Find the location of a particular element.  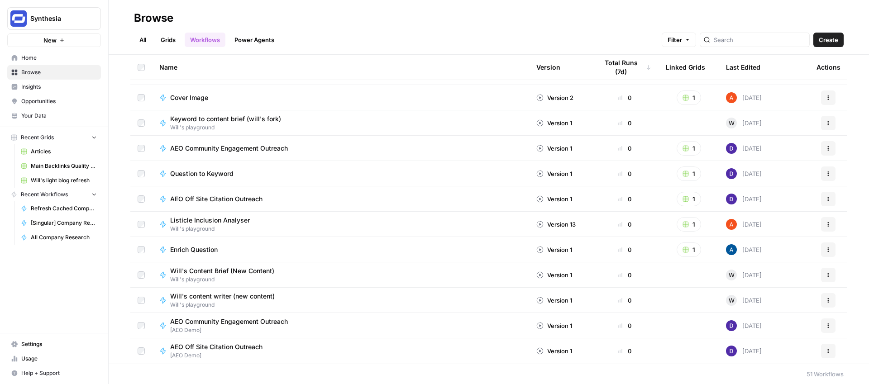

a: All is located at coordinates (143, 40).